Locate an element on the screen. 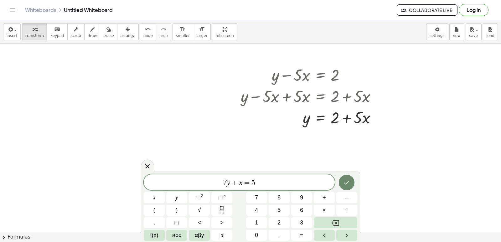  button: Greek alphabet is located at coordinates (199, 235).